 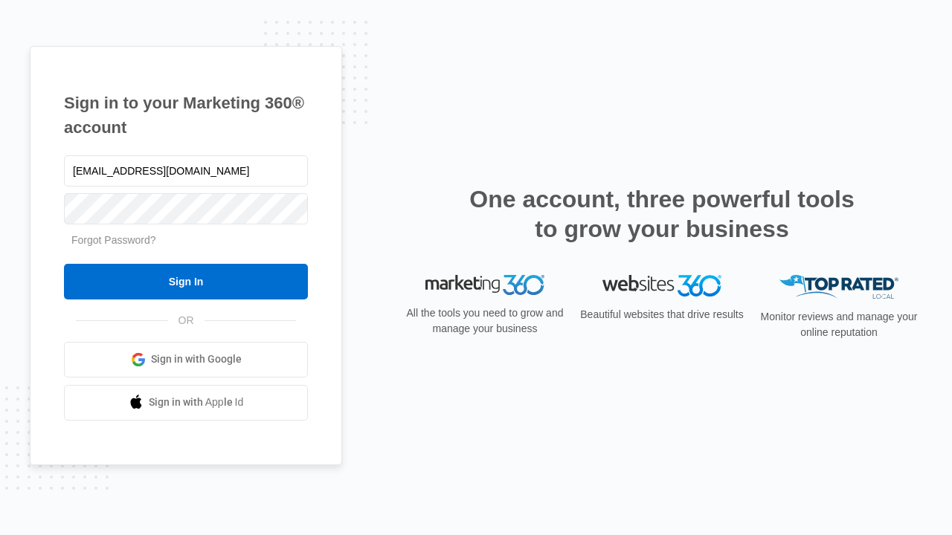 I want to click on input: Sign In, so click(x=186, y=282).